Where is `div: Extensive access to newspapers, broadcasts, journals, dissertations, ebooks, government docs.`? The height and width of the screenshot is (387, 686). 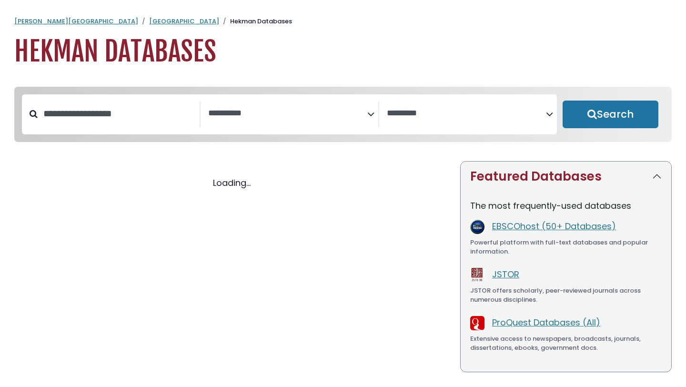 div: Extensive access to newspapers, broadcasts, journals, dissertations, ebooks, government docs. is located at coordinates (566, 343).